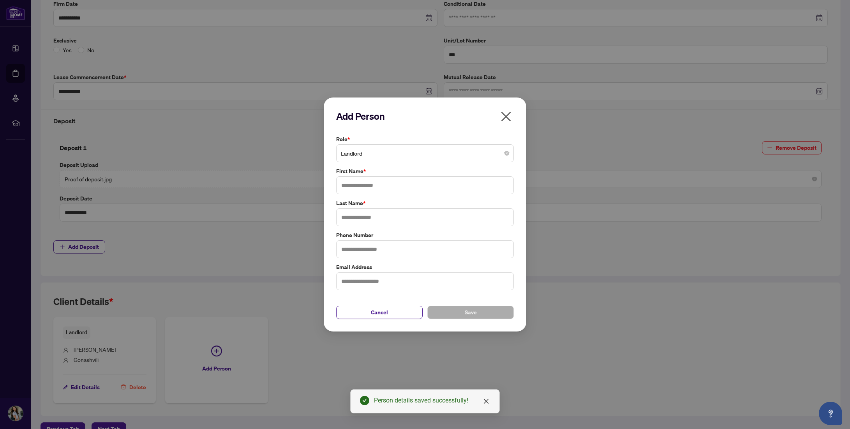  Describe the element at coordinates (365, 400) in the screenshot. I see `span: check-circle` at that location.